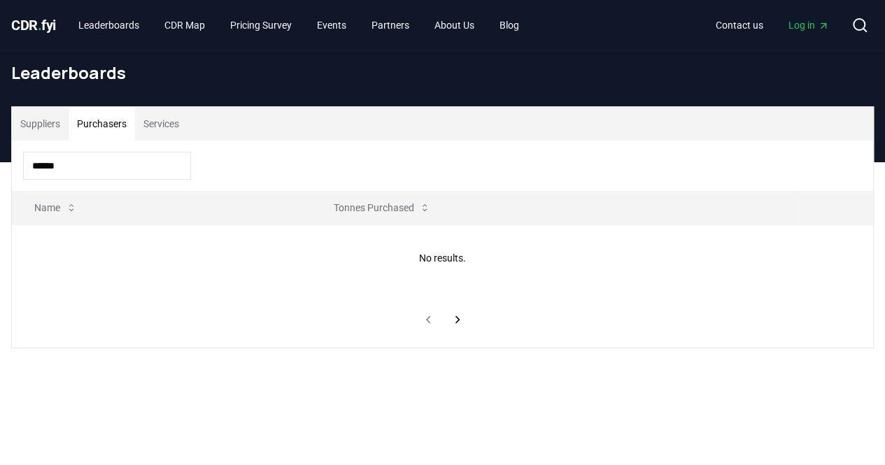  What do you see at coordinates (185, 25) in the screenshot?
I see `a: CDR Map` at bounding box center [185, 25].